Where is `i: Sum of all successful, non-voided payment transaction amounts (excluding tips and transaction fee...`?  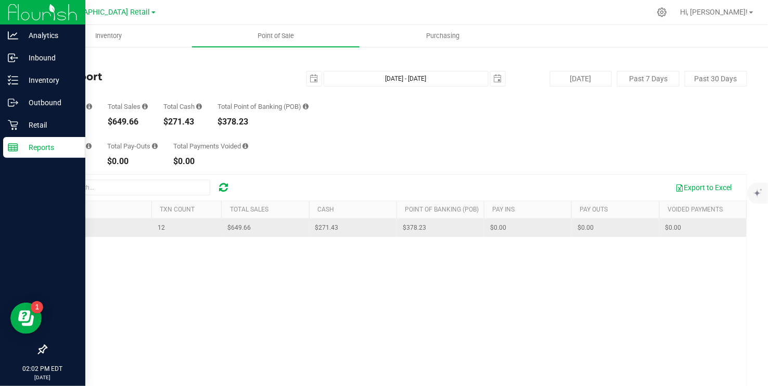
i: Sum of all successful, non-voided payment transaction amounts (excluding tips and transaction fee... is located at coordinates (145, 106).